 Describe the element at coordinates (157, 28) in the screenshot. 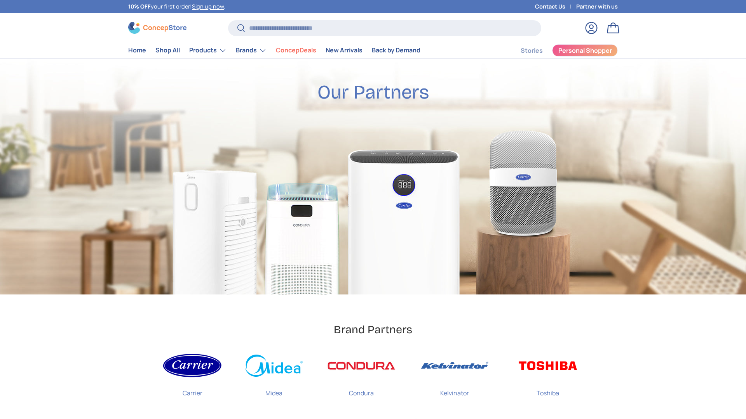

I see `img: ConcepStore` at that location.